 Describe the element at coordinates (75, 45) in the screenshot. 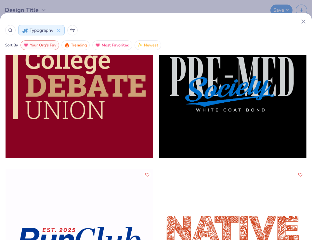

I see `button: Trending` at that location.